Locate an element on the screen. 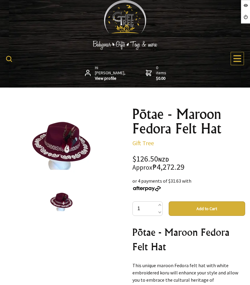  img: Babywear - Gifts - Toys & more is located at coordinates (125, 45).